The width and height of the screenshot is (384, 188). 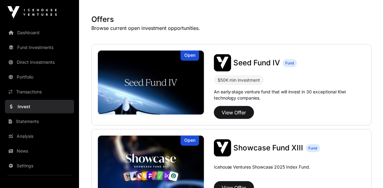 I want to click on a: Seed Fund IVOpen, so click(x=151, y=83).